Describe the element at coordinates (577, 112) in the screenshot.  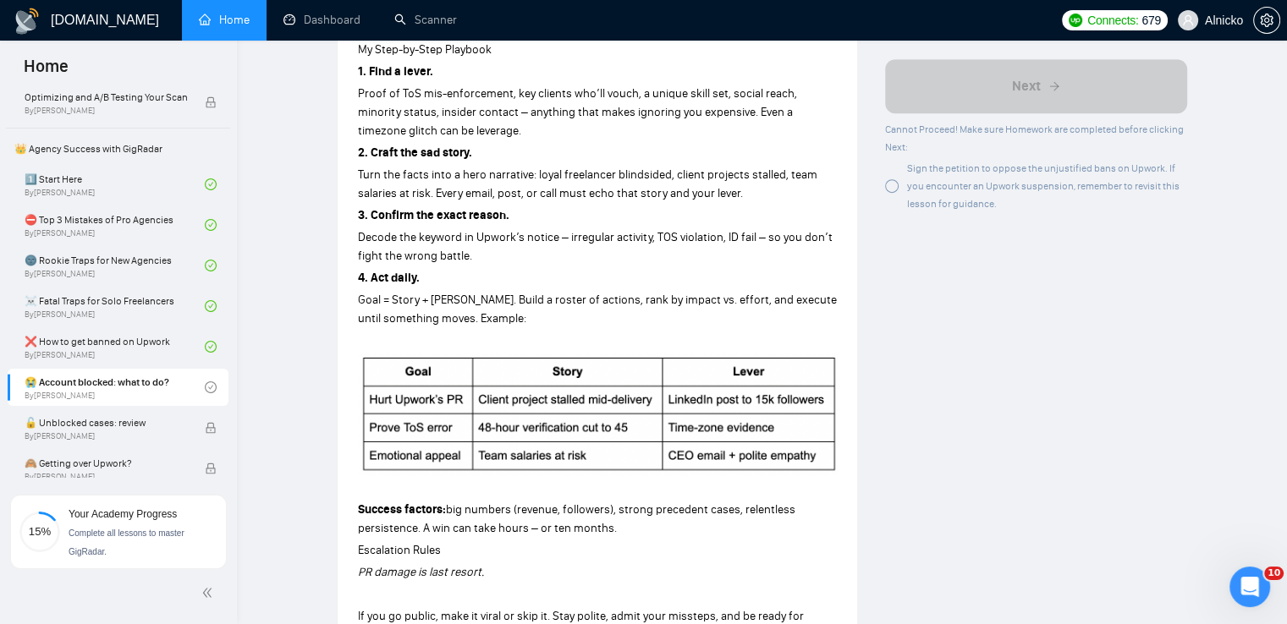
I see `span: Proof of ToS mis-enforcement, key clients who’ll vouch, a unique skill set, social reach, minorit...` at that location.